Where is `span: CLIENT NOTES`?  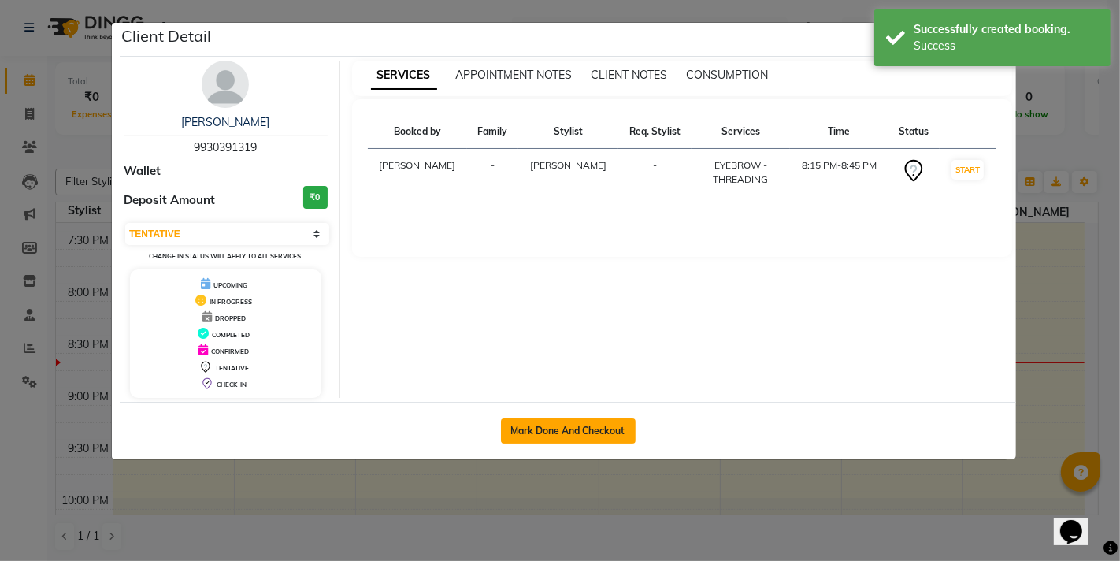
span: CLIENT NOTES is located at coordinates (629, 75).